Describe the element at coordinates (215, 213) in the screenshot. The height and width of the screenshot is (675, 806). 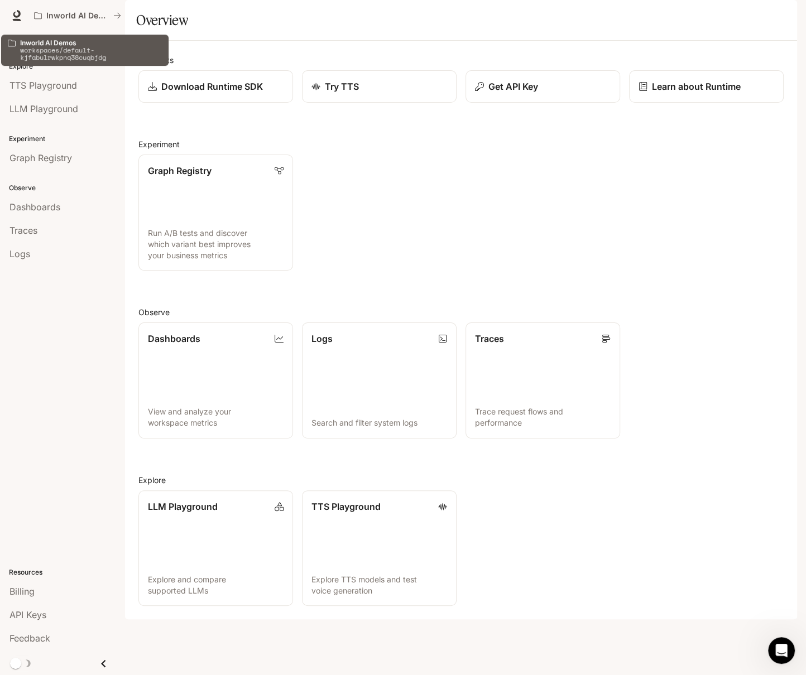
I see `a: Graph RegistryRun A/B tests and discover which variant best improves your business metrics` at that location.